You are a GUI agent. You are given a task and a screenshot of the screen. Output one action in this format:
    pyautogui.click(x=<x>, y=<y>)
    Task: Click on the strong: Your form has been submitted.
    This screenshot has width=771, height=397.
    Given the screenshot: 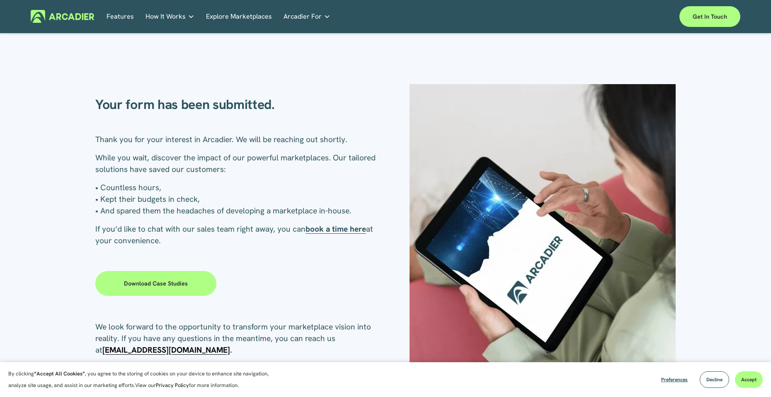 What is the action you would take?
    pyautogui.click(x=185, y=104)
    